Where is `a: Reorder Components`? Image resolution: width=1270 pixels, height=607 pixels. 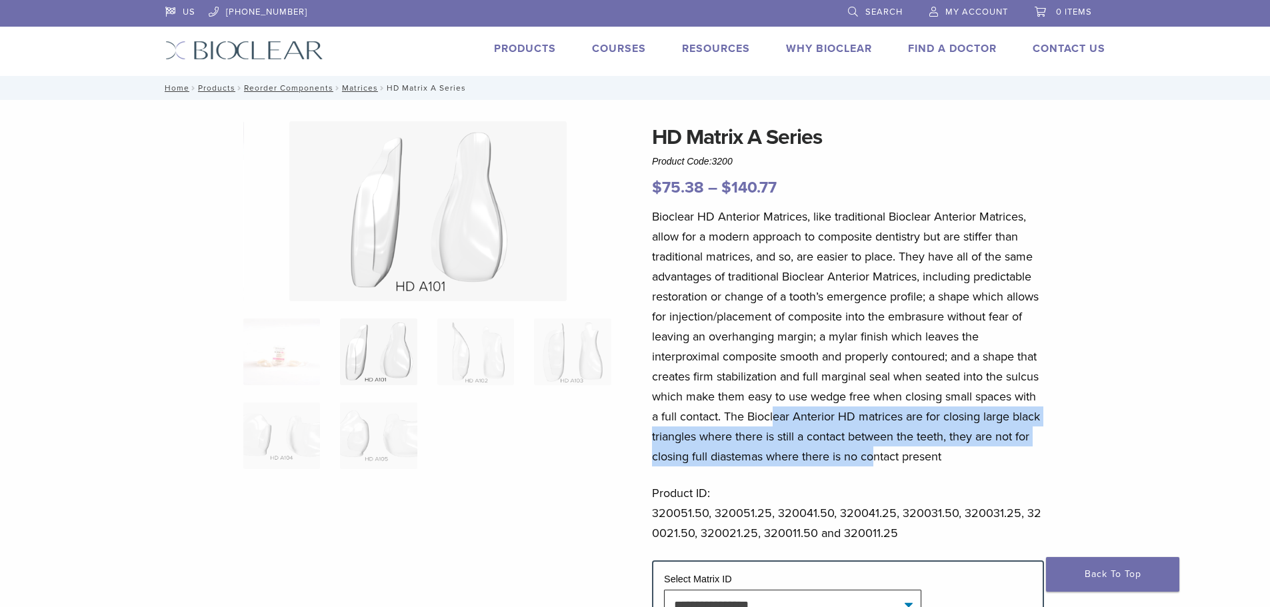 a: Reorder Components is located at coordinates (289, 88).